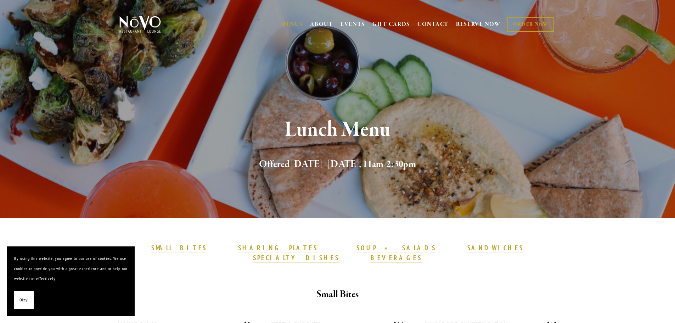  Describe the element at coordinates (391, 24) in the screenshot. I see `a: GIFT CARDS` at that location.